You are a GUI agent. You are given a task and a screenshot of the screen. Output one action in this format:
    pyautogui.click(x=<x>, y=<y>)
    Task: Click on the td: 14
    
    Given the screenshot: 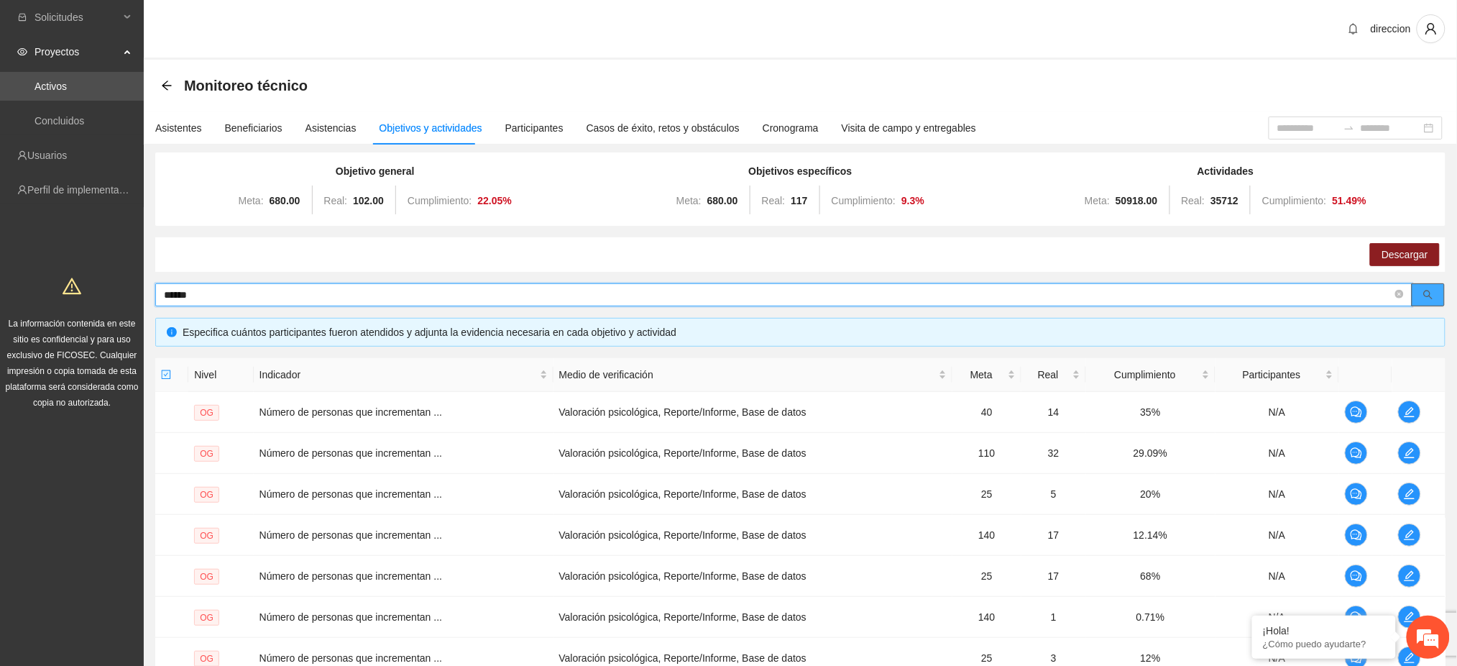 What is the action you would take?
    pyautogui.click(x=1054, y=412)
    